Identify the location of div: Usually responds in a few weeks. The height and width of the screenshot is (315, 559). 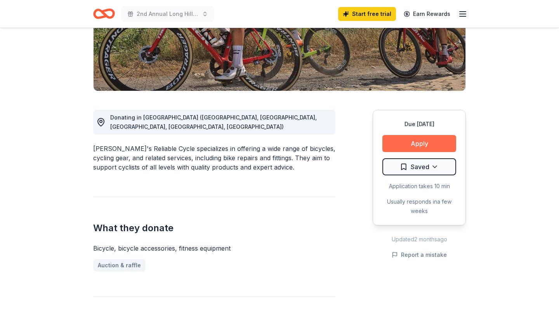
(419, 206).